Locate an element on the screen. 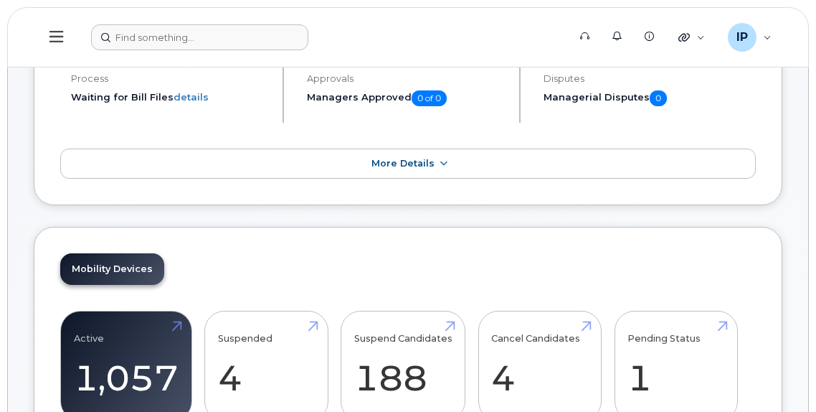  h5: Managerial Disputes is located at coordinates (650, 98).